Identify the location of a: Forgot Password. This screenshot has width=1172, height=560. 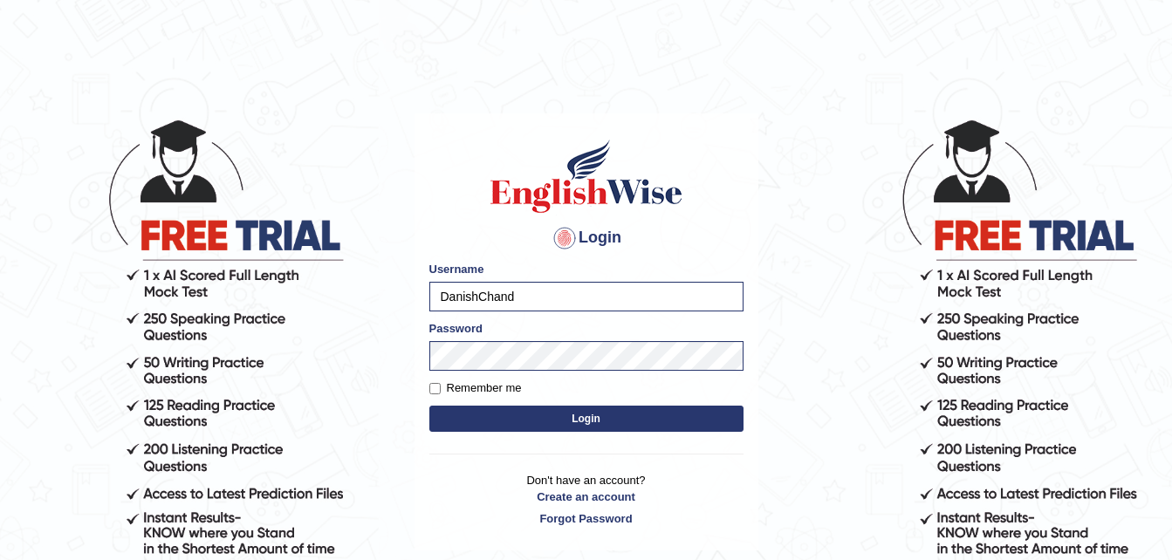
(586, 518).